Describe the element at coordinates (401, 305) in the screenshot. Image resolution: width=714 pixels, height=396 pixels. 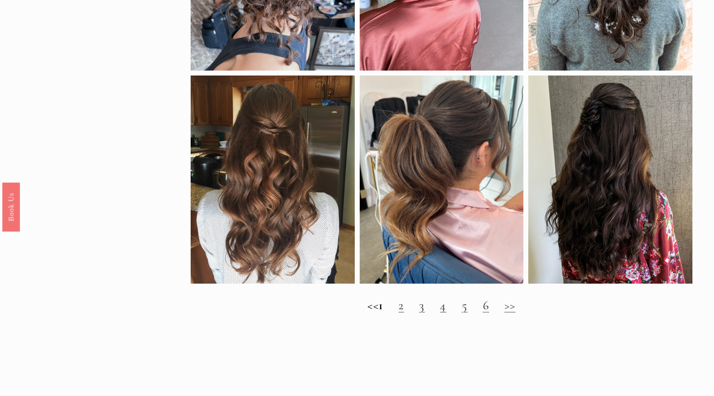
I see `a: 2` at that location.